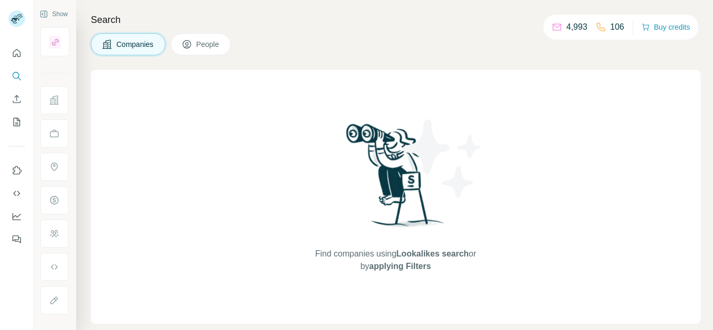  I want to click on span: Lookalikes search, so click(432, 254).